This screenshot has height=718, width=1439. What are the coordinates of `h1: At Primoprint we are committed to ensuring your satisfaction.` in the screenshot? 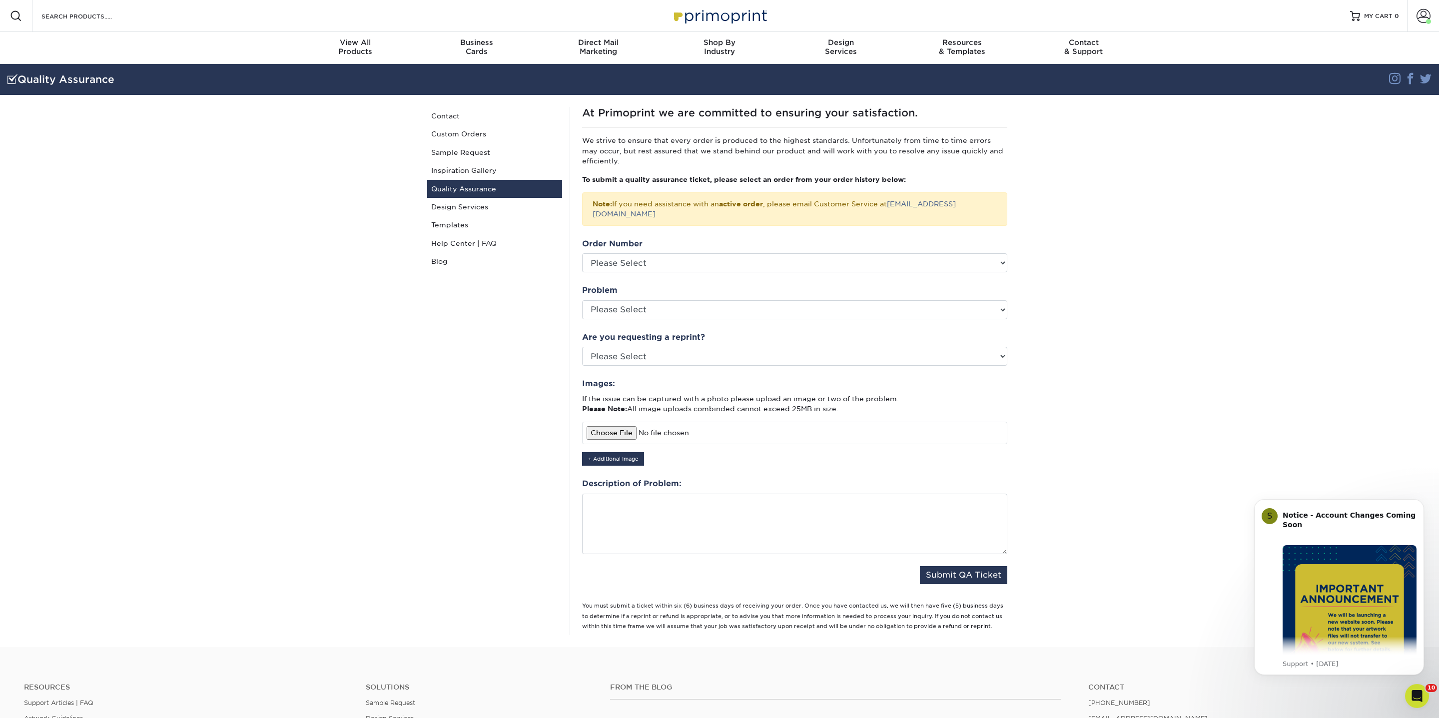 It's located at (794, 113).